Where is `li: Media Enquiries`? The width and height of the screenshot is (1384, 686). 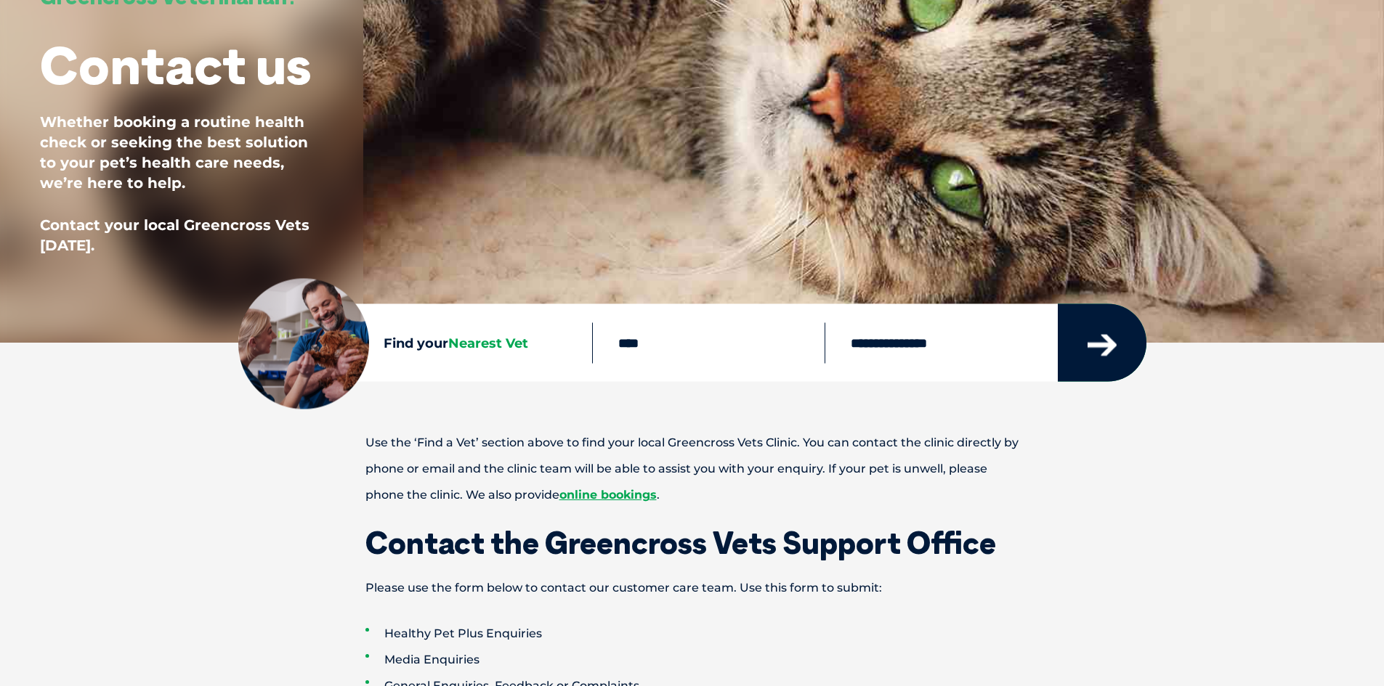
li: Media Enquiries is located at coordinates (718, 660).